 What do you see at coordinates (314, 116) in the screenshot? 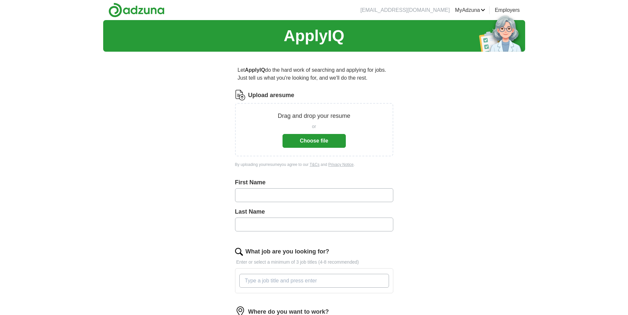
I see `p: Drag and drop your resume` at bounding box center [314, 116].